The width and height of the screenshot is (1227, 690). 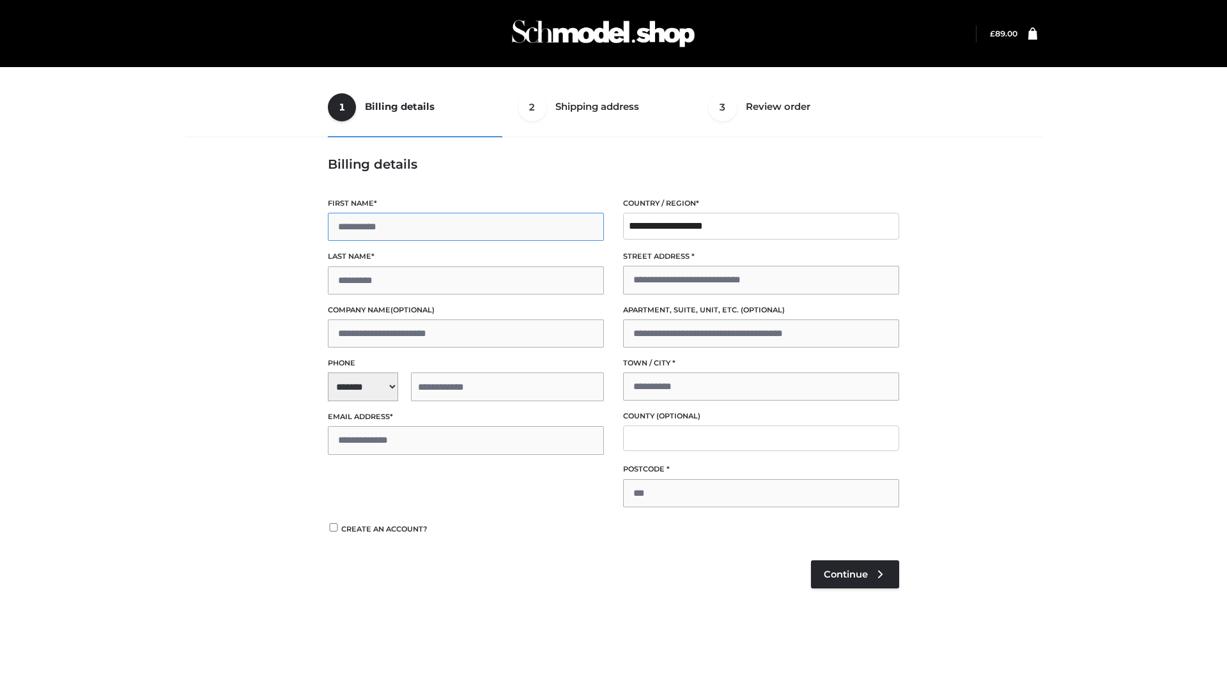 What do you see at coordinates (761, 256) in the screenshot?
I see `label: Street address` at bounding box center [761, 256].